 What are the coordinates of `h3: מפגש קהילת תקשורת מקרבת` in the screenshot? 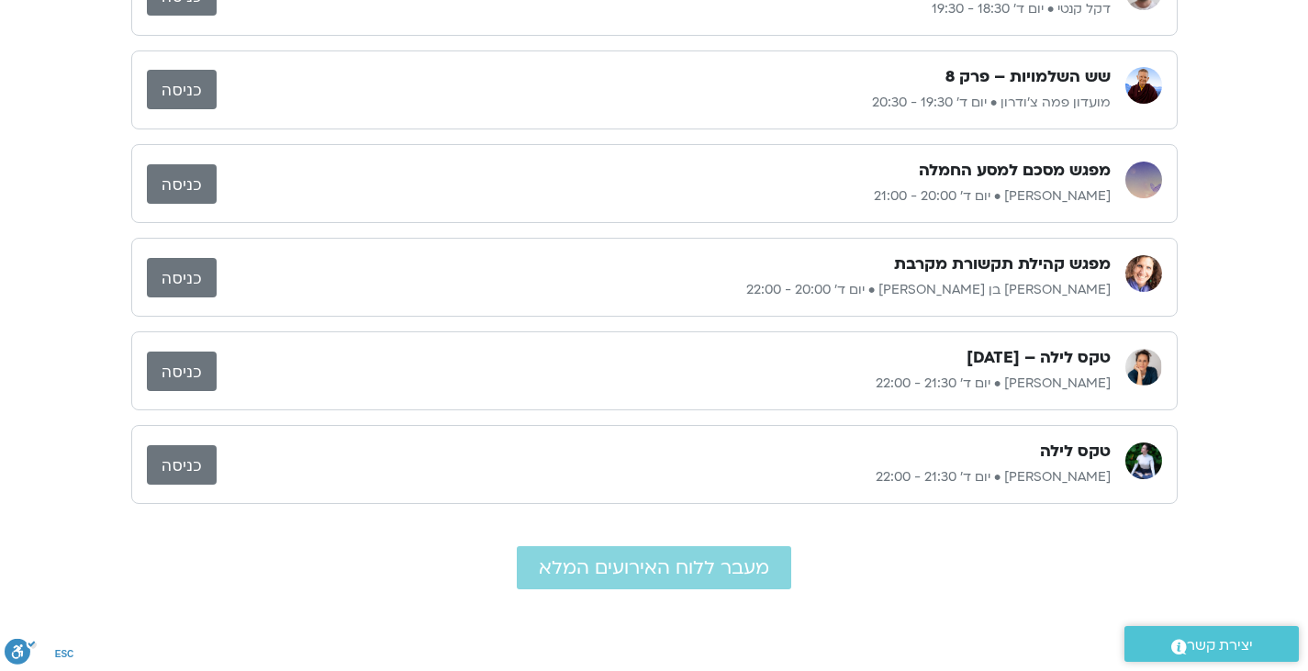 It's located at (1003, 264).